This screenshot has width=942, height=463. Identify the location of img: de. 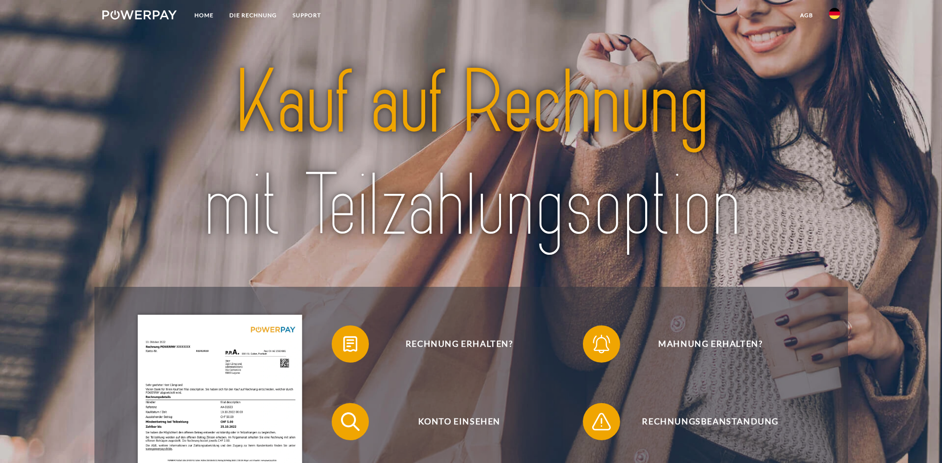
(834, 13).